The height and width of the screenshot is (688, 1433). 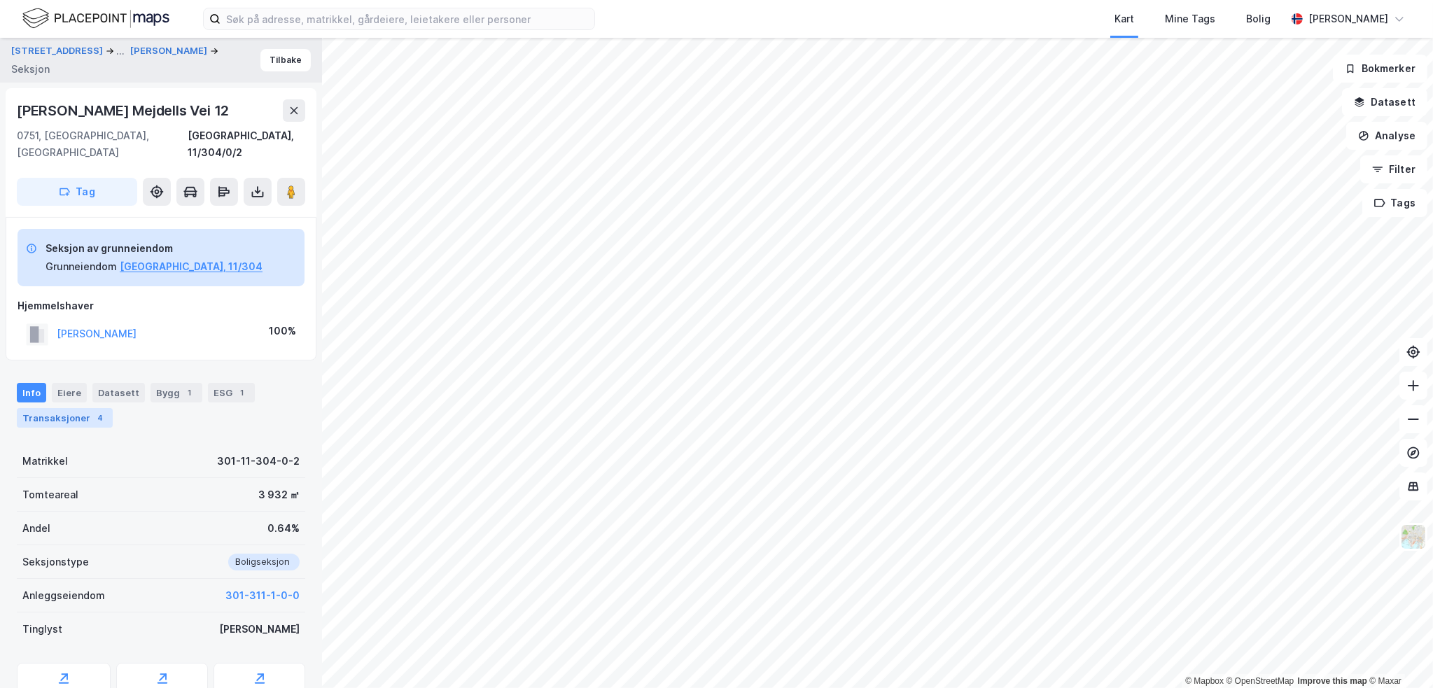 What do you see at coordinates (1190, 19) in the screenshot?
I see `div: Mine Tags` at bounding box center [1190, 19].